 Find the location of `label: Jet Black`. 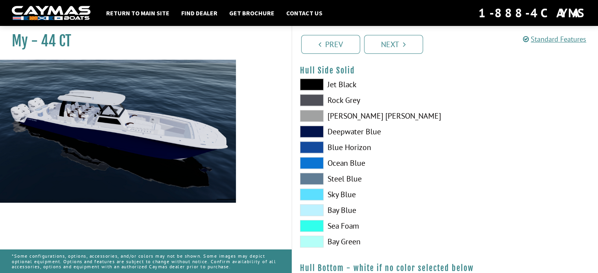

label: Jet Black is located at coordinates (368, 84).